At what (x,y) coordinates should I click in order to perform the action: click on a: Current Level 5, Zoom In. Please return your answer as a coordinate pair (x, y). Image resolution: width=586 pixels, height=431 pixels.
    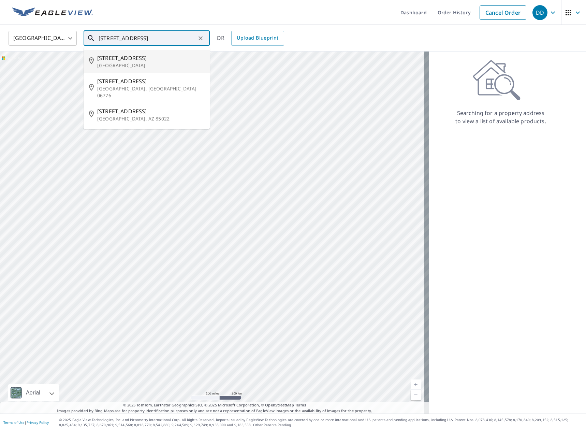
    Looking at the image, I should click on (416, 384).